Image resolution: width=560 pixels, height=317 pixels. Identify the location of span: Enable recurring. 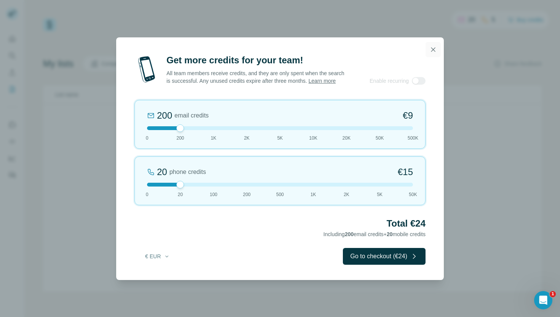
(389, 81).